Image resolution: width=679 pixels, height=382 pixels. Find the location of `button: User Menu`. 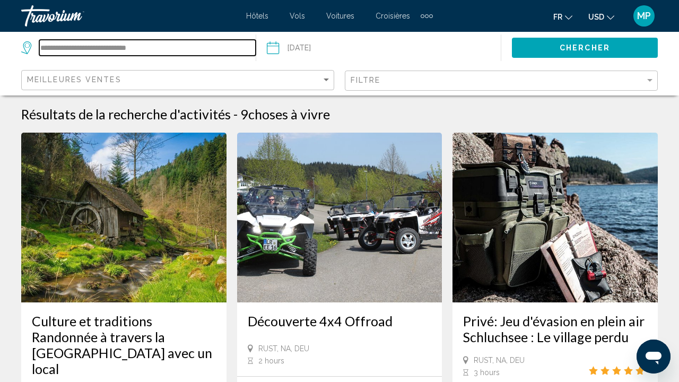

button: User Menu is located at coordinates (644, 16).